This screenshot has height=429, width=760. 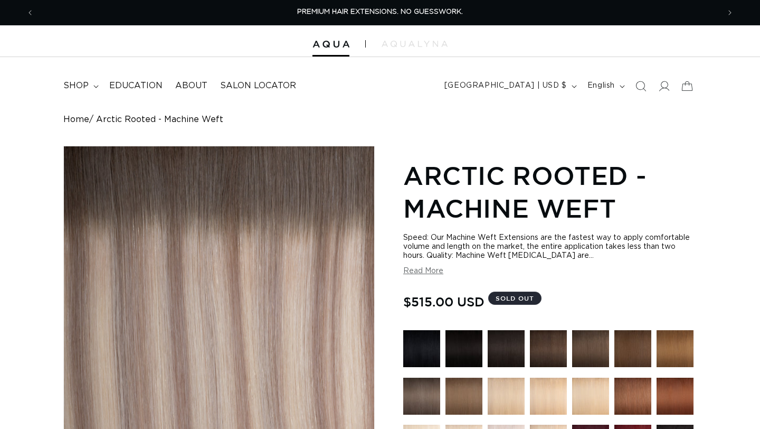 I want to click on a: 1 Black - Machine Weft, so click(x=422, y=351).